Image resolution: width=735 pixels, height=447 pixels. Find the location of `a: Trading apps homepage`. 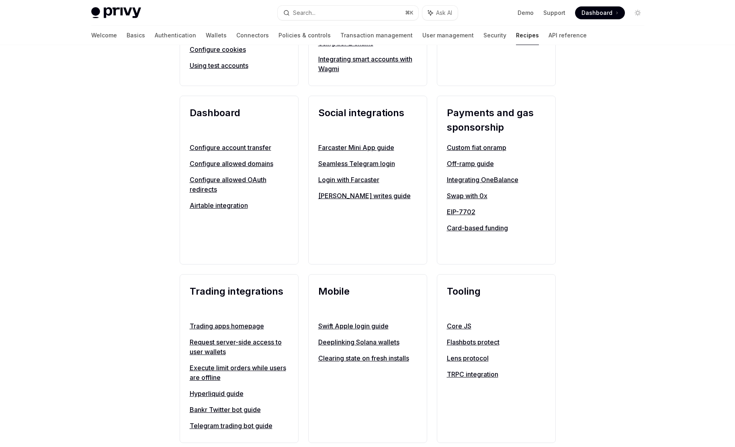

a: Trading apps homepage is located at coordinates (239, 326).